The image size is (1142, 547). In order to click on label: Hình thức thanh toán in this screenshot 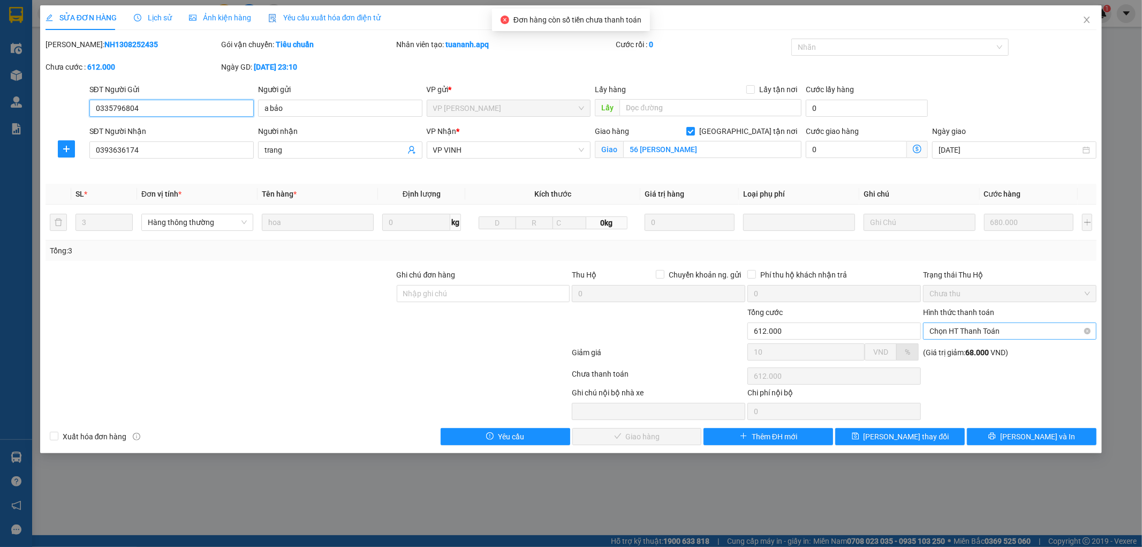, I will do `click(959, 312)`.